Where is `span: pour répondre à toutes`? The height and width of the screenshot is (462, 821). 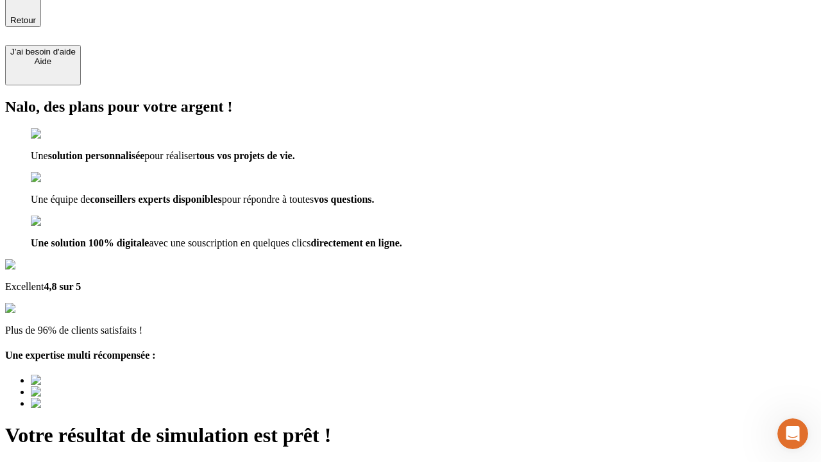
span: pour répondre à toutes is located at coordinates (268, 199).